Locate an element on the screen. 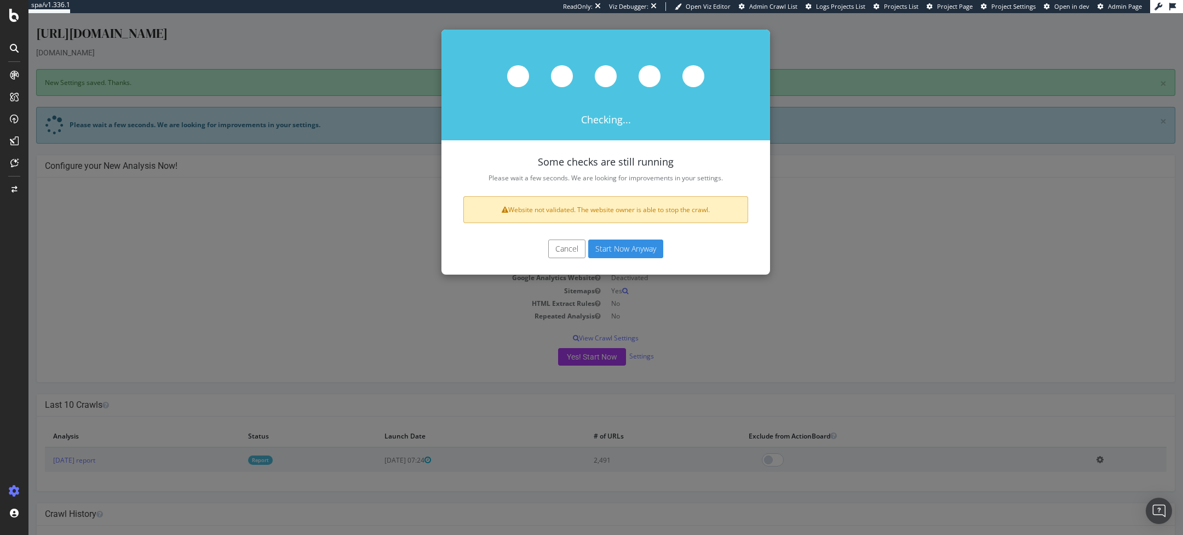  button: Cancel is located at coordinates (538, 236).